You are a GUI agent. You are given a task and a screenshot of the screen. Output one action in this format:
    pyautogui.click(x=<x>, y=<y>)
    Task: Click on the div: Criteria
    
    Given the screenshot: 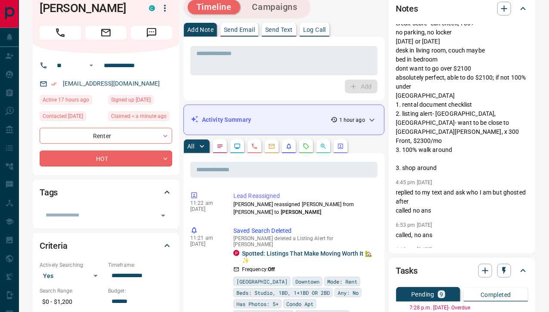 What is the action you would take?
    pyautogui.click(x=106, y=246)
    